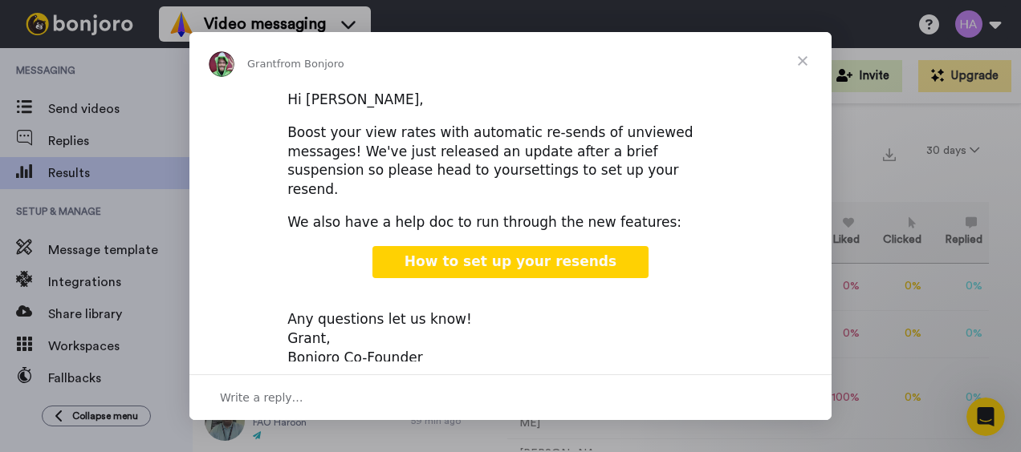  I want to click on div: Boost your view rates with automatic re-sends of unviewed messages! We've just released an update..., so click(510, 161).